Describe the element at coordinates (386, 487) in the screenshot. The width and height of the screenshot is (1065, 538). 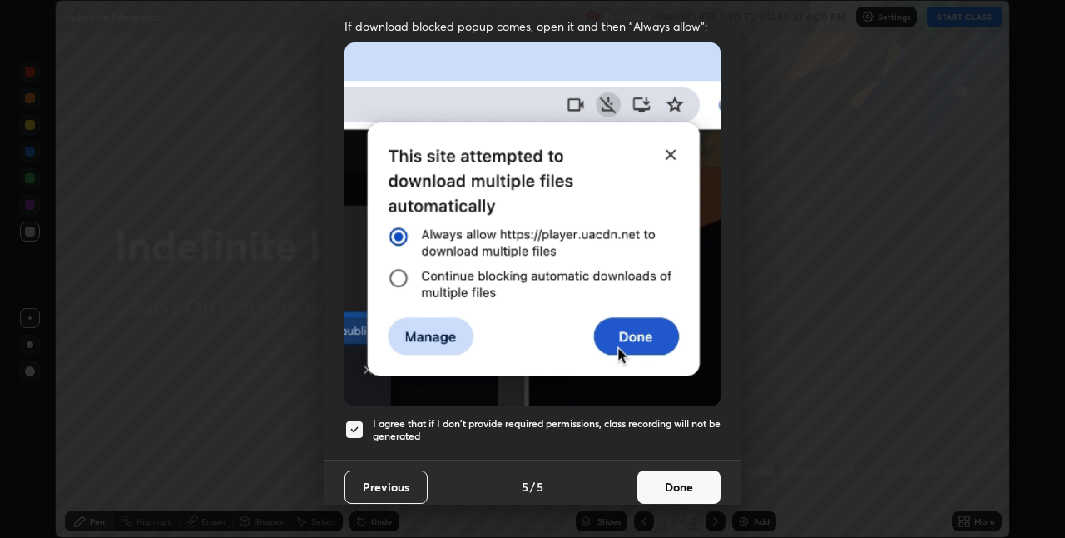
I see `button: Previous` at that location.